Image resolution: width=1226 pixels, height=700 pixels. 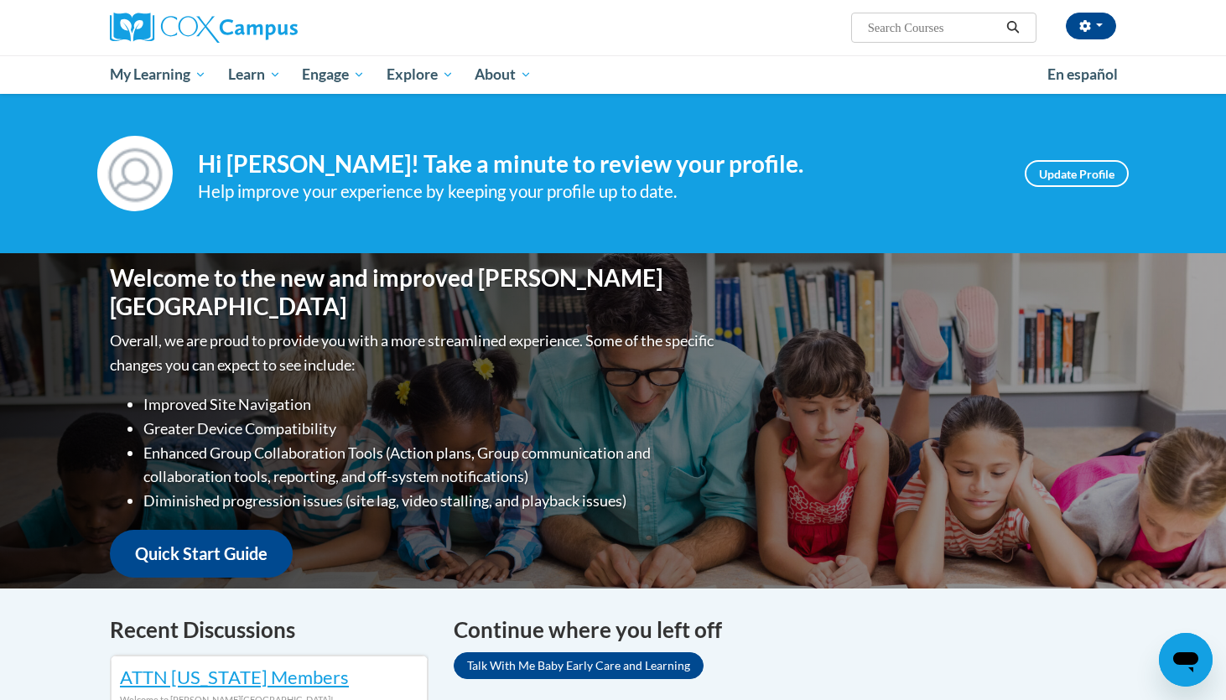 I want to click on li: Enhanced Group Collaboration Tools (Action plans, Group communication and collaboration tools, re..., so click(x=430, y=465).